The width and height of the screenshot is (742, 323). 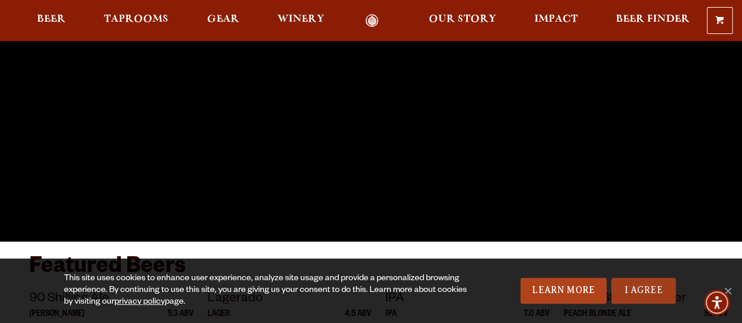 What do you see at coordinates (223, 21) in the screenshot?
I see `a: Gear` at bounding box center [223, 21].